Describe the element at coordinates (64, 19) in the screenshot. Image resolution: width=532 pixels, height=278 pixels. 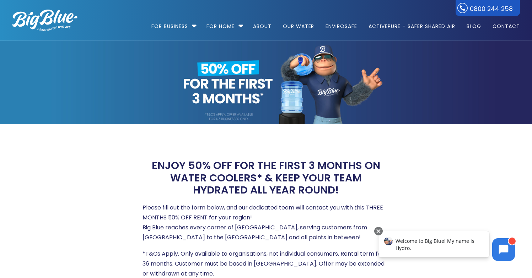
I see `span: Welcome to Big Blue! My name is Hydro.` at that location.